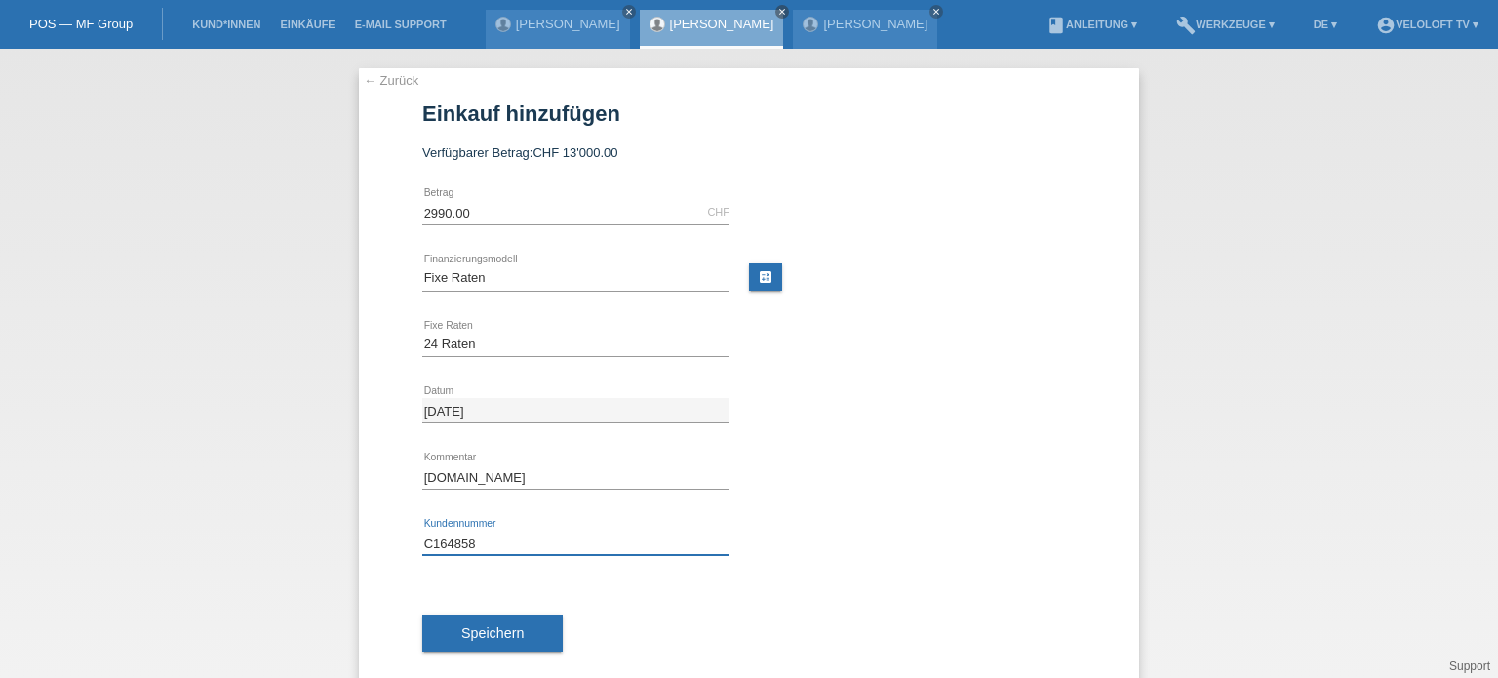  Describe the element at coordinates (1225, 24) in the screenshot. I see `a: buildWerkzeuge ▾` at that location.